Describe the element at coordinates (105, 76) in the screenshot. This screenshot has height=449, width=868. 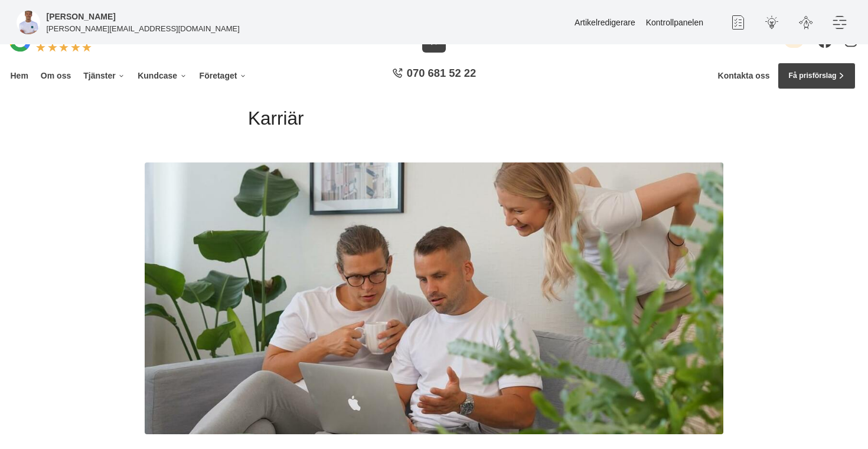
I see `a: Tjänster` at that location.